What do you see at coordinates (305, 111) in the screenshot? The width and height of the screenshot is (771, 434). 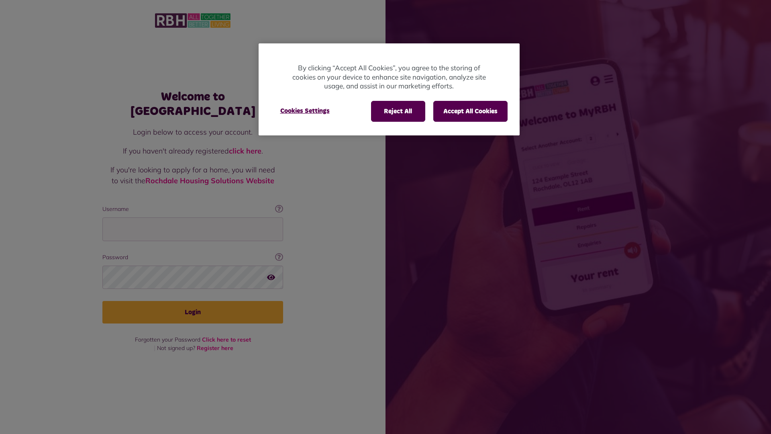 I see `button: Cookies Settings` at bounding box center [305, 111].